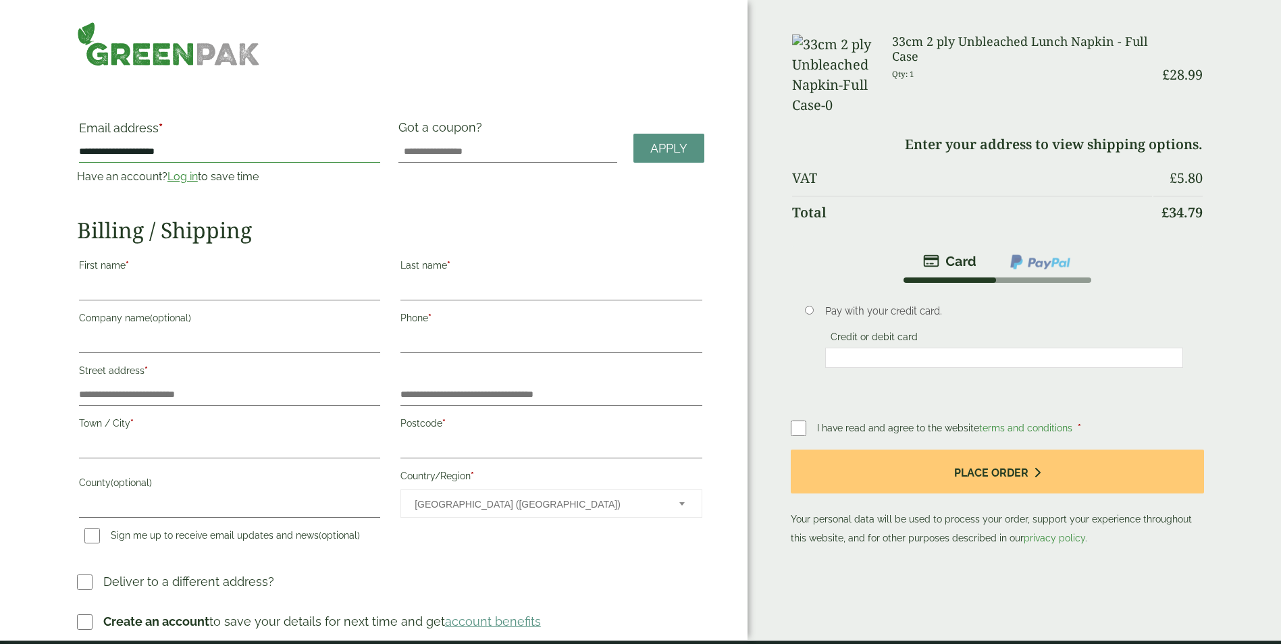 This screenshot has width=1281, height=644. What do you see at coordinates (182, 176) in the screenshot?
I see `a: Log in` at bounding box center [182, 176].